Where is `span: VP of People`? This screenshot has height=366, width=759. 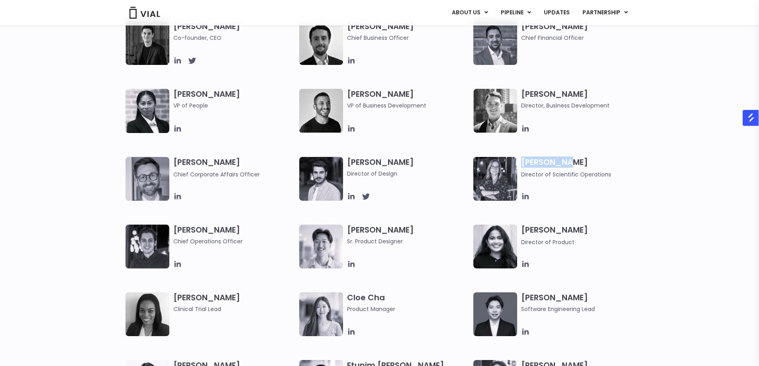 span: VP of People is located at coordinates (234, 106).